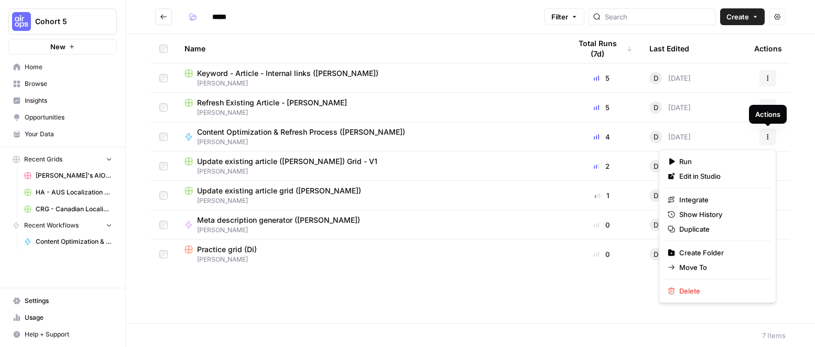 Image resolution: width=815 pixels, height=347 pixels. I want to click on a: Your Data, so click(62, 134).